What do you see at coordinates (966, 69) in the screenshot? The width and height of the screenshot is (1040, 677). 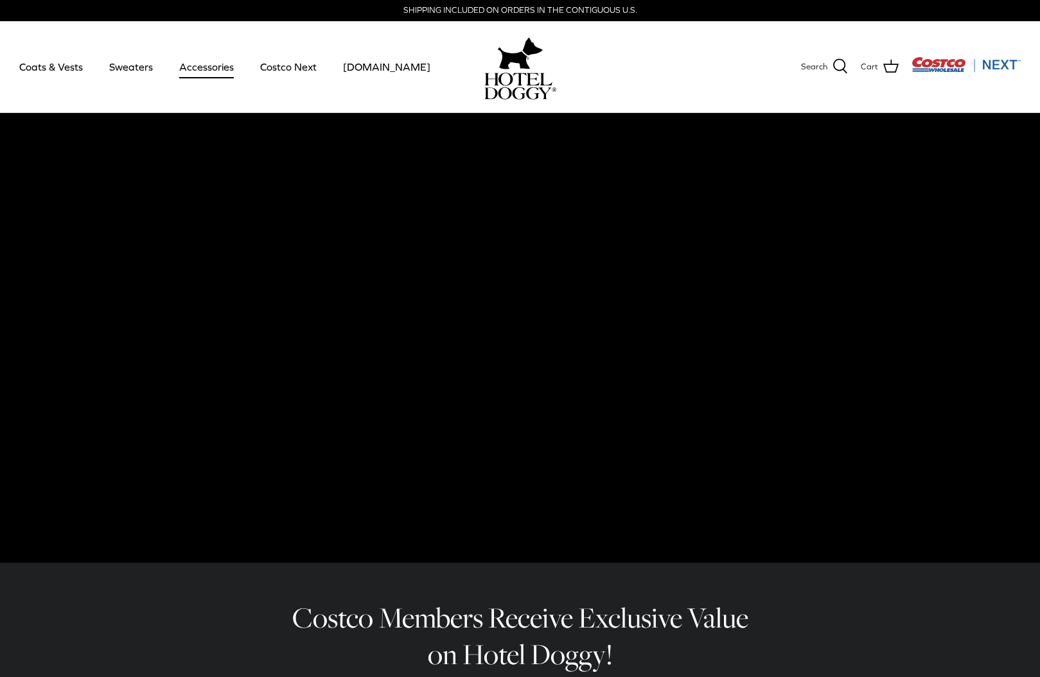 I see `a: Visit Costco Next` at bounding box center [966, 69].